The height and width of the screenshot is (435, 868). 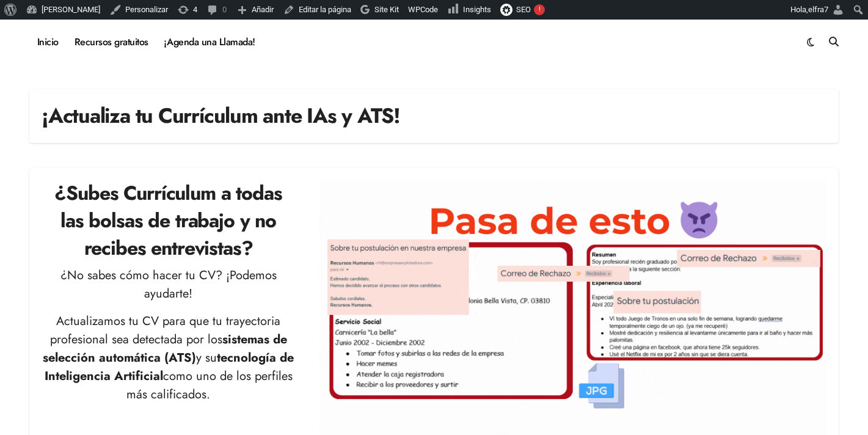 I want to click on h2: ¿Subes Currículum a todas las bolsas de trabajo y no recibes entrevistas?, so click(x=168, y=221).